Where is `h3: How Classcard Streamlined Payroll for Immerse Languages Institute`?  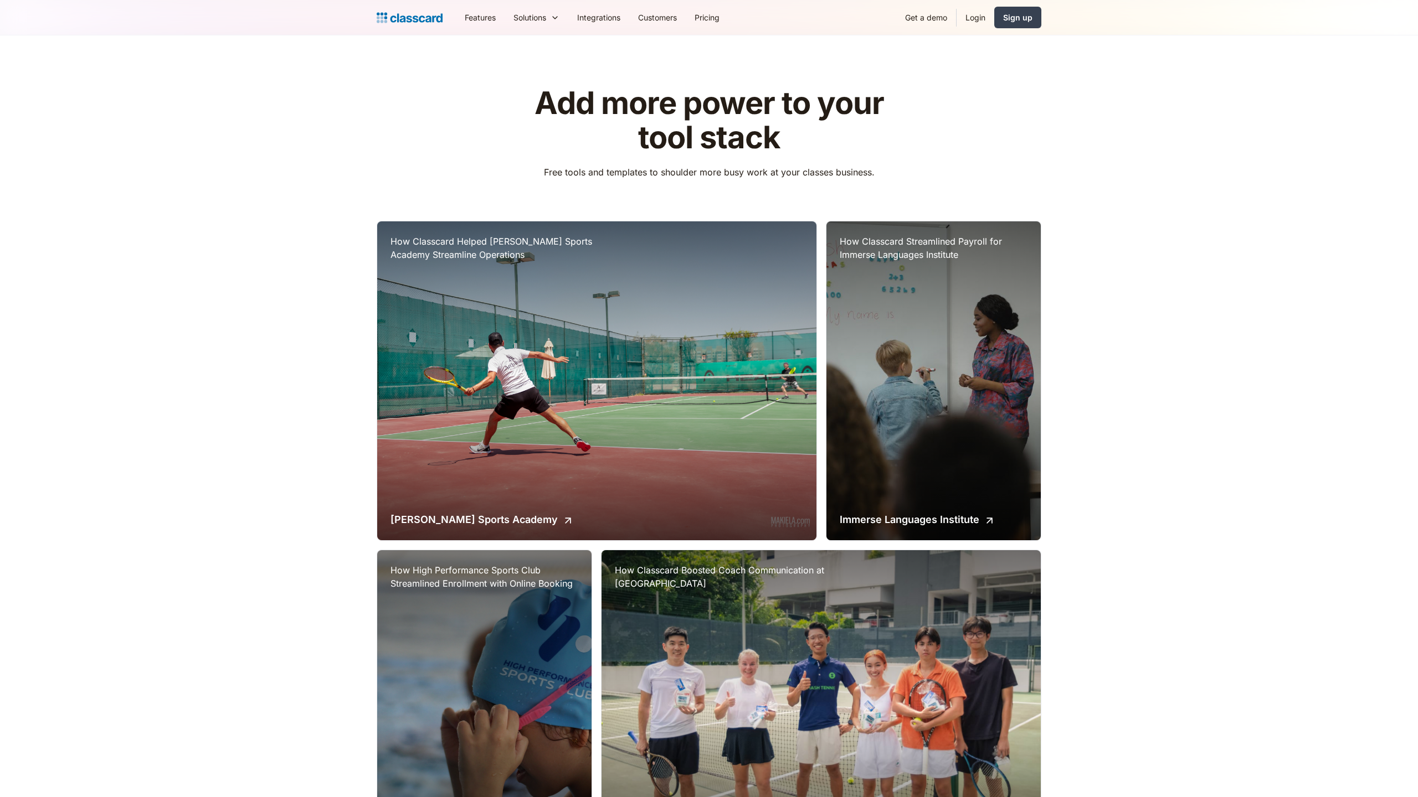
h3: How Classcard Streamlined Payroll for Immerse Languages Institute is located at coordinates (933, 248).